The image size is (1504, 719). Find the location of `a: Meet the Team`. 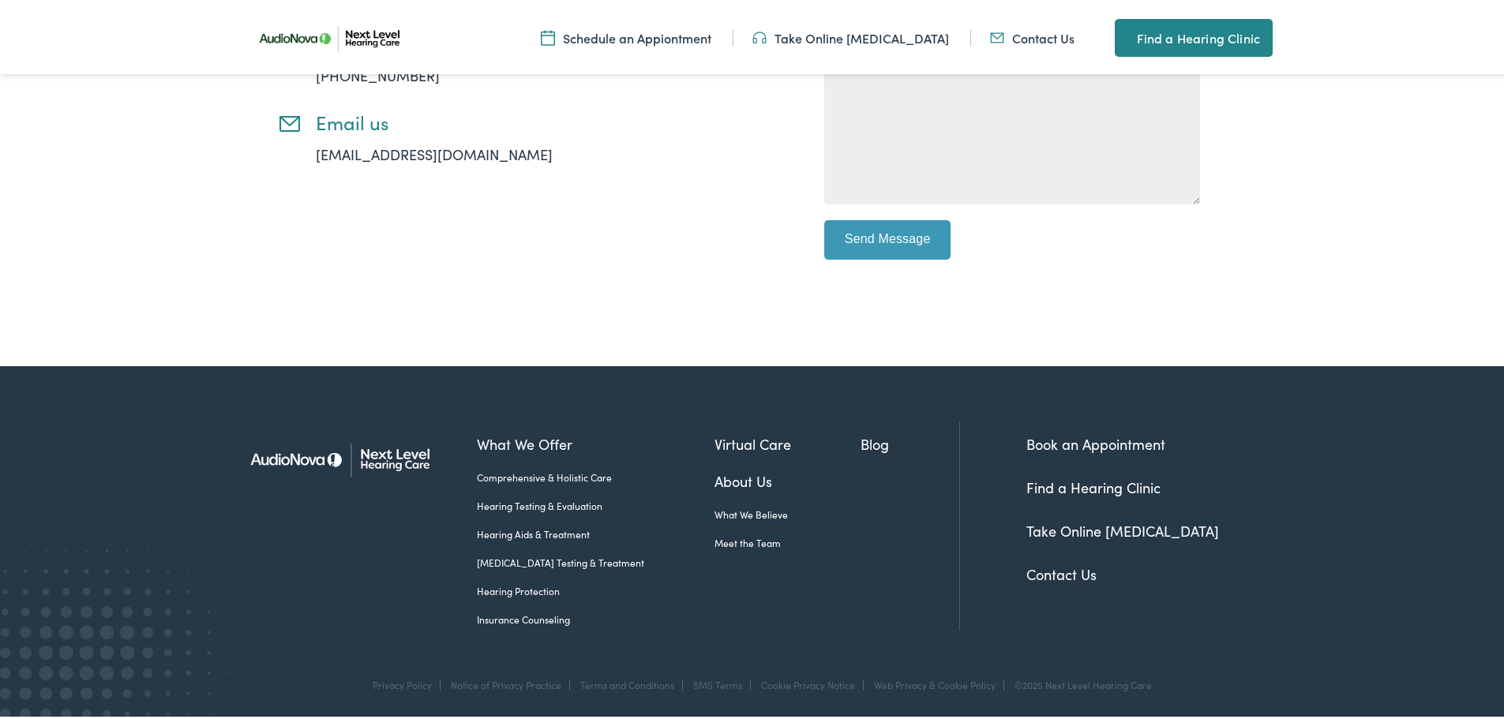

a: Meet the Team is located at coordinates (788, 540).